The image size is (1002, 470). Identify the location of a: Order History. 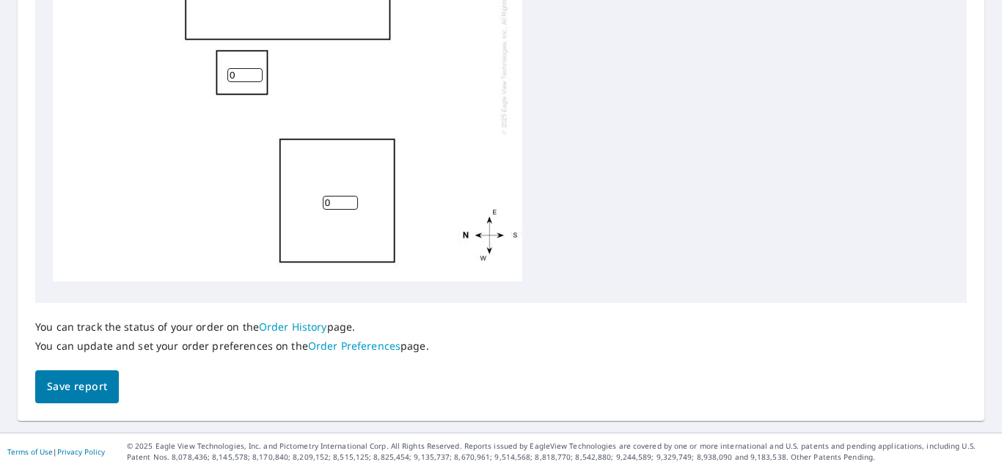
(293, 326).